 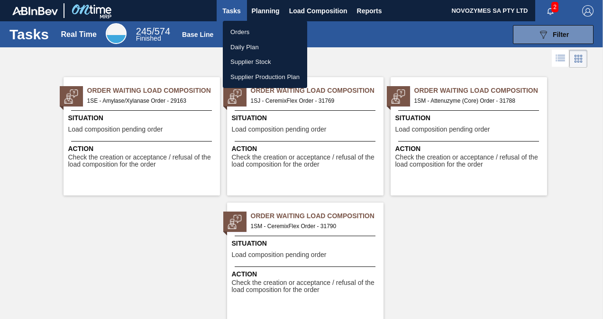 What do you see at coordinates (265, 62) in the screenshot?
I see `li: Supplier Stock` at bounding box center [265, 62].